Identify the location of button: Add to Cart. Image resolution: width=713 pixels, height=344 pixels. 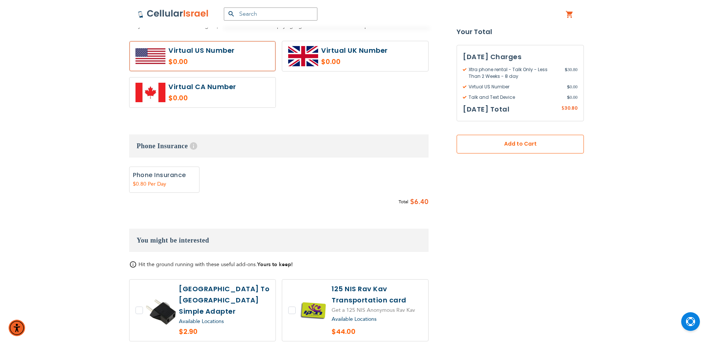
(520, 144).